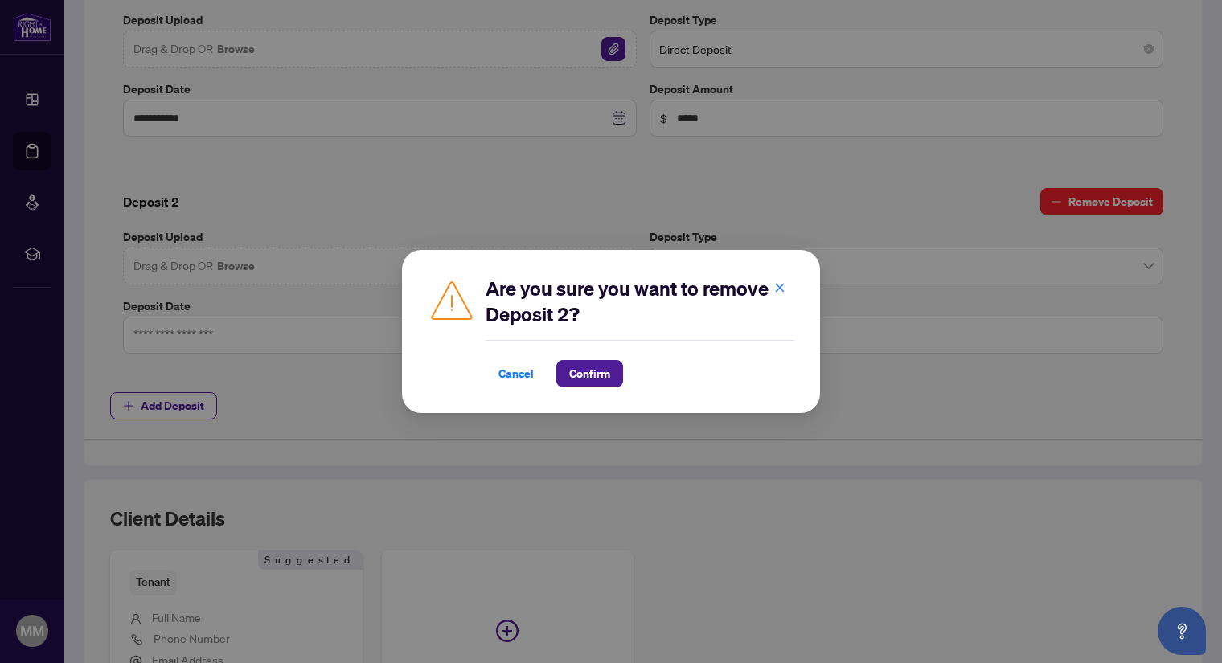  Describe the element at coordinates (589, 374) in the screenshot. I see `span: Confirm` at that location.